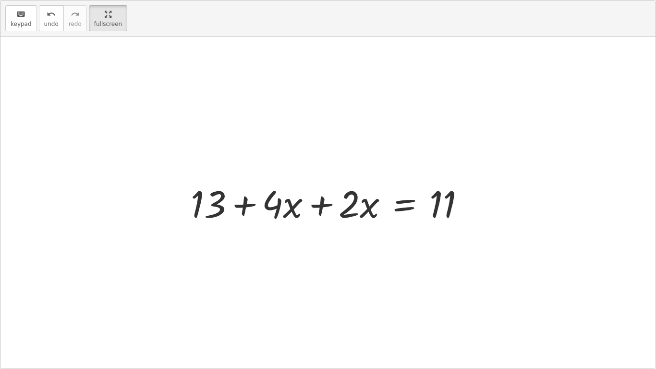 This screenshot has height=369, width=656. I want to click on button: undoundo, so click(51, 18).